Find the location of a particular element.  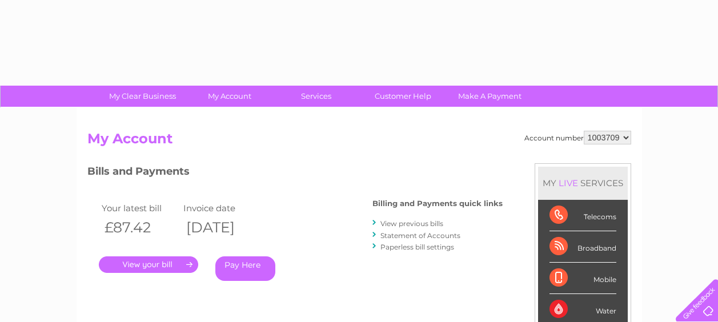

th: £87.42 is located at coordinates (140, 227).